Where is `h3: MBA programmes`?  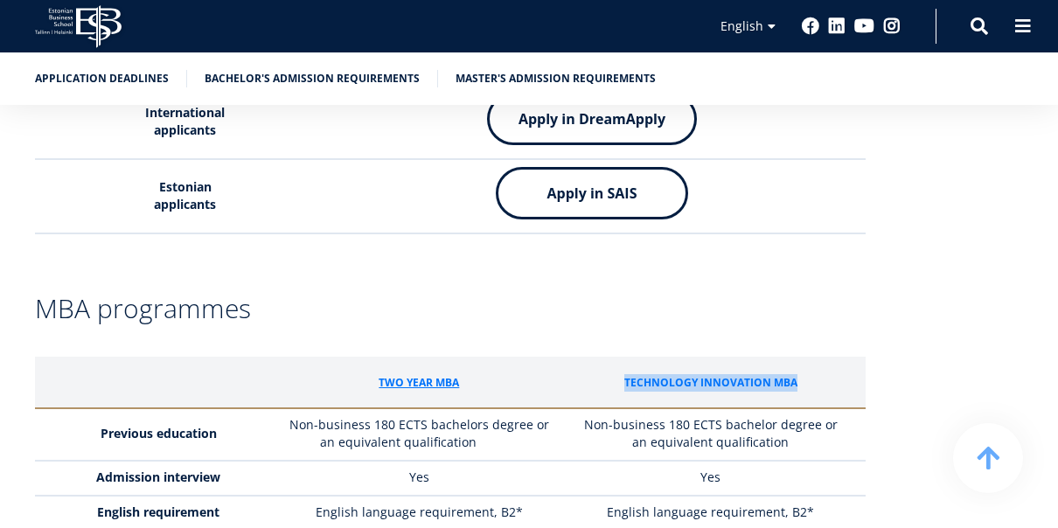
h3: MBA programmes is located at coordinates (450, 309).